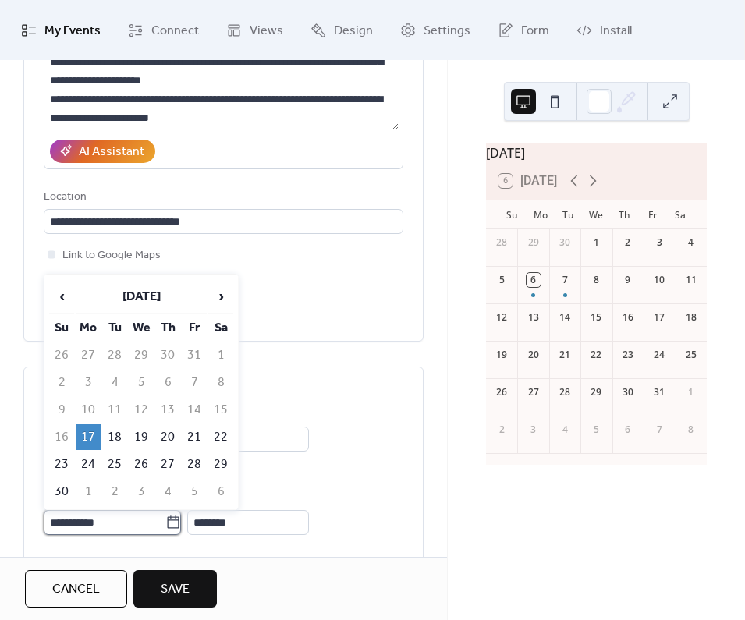 This screenshot has width=745, height=620. Describe the element at coordinates (194, 464) in the screenshot. I see `td: 28` at that location.